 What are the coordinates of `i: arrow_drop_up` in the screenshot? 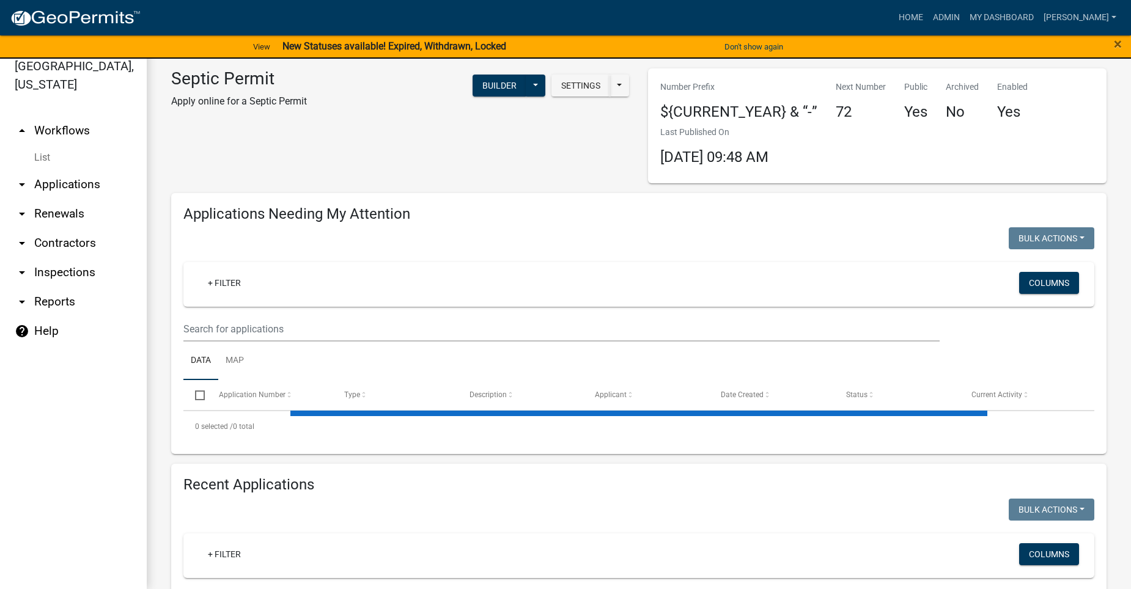 It's located at (22, 131).